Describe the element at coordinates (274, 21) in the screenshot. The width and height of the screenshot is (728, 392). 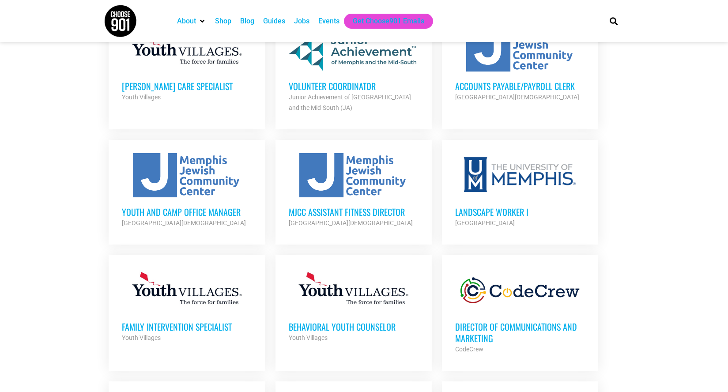
I see `div: Guides` at that location.